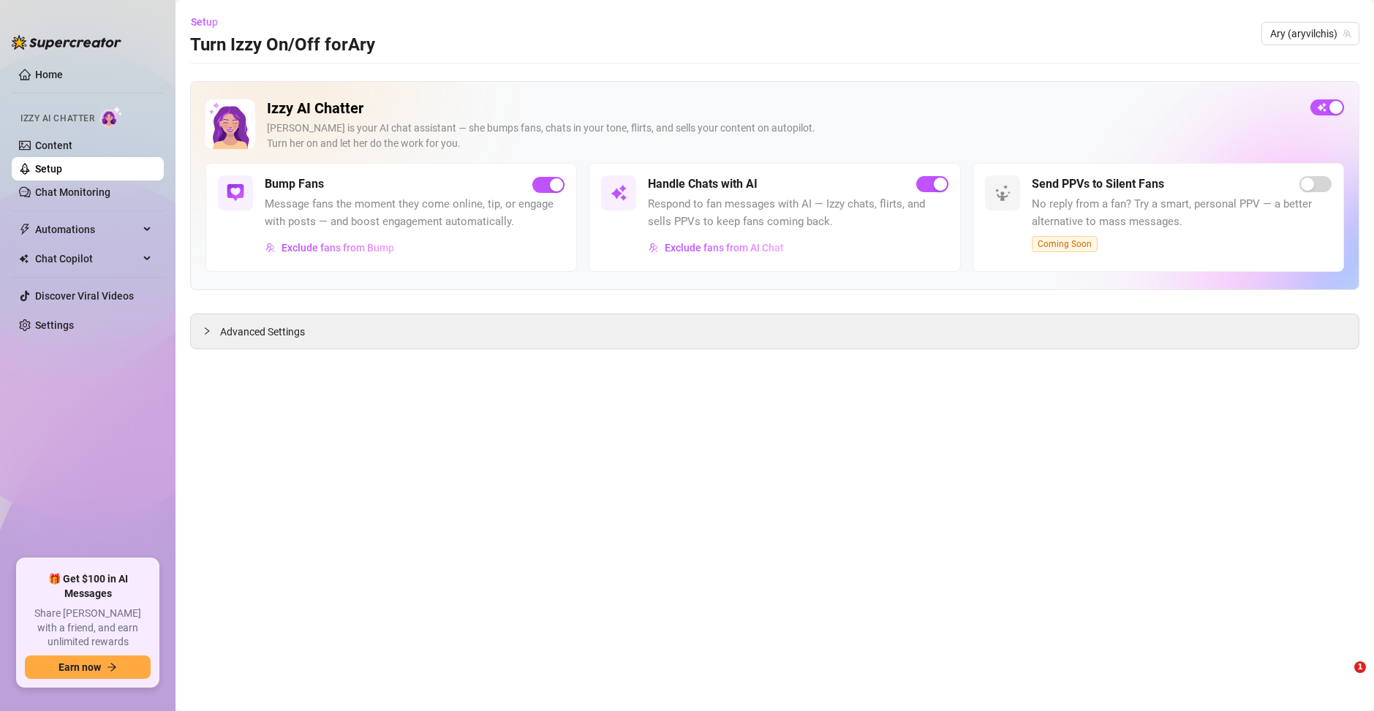 Image resolution: width=1374 pixels, height=711 pixels. Describe the element at coordinates (1181, 213) in the screenshot. I see `span: No reply from a fan? Try a smart, personal PPV — a better alternative to mass messages.` at that location.